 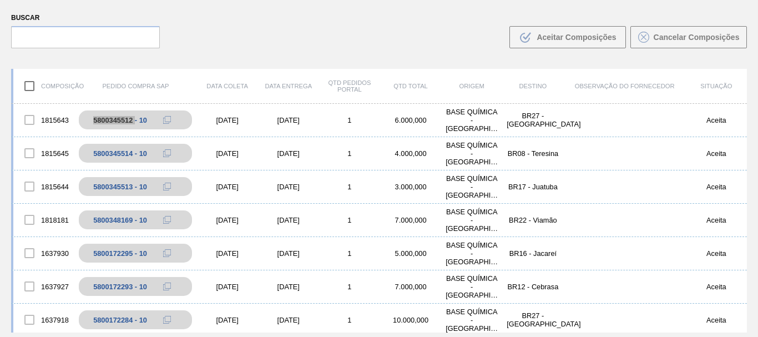 What do you see at coordinates (533, 253) in the screenshot?
I see `div: BR16 - Jacareí` at bounding box center [533, 253].